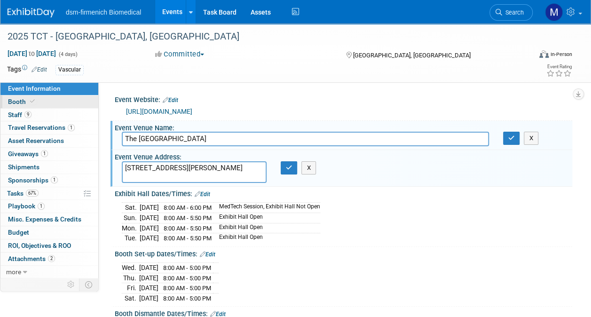 The width and height of the screenshot is (591, 317). Describe the element at coordinates (49, 272) in the screenshot. I see `a: more` at that location.